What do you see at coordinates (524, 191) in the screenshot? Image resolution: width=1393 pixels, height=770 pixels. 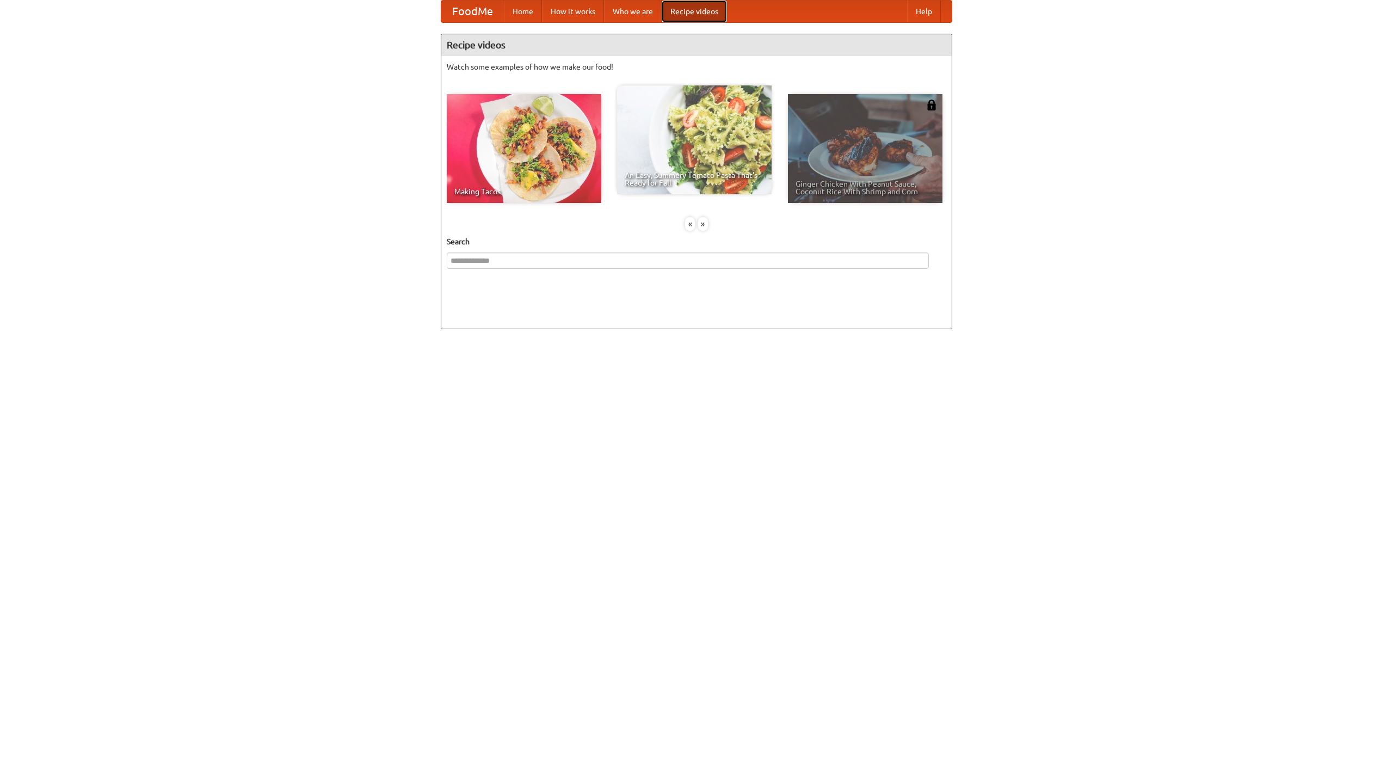 I see `span: Making Tacos` at bounding box center [524, 191].